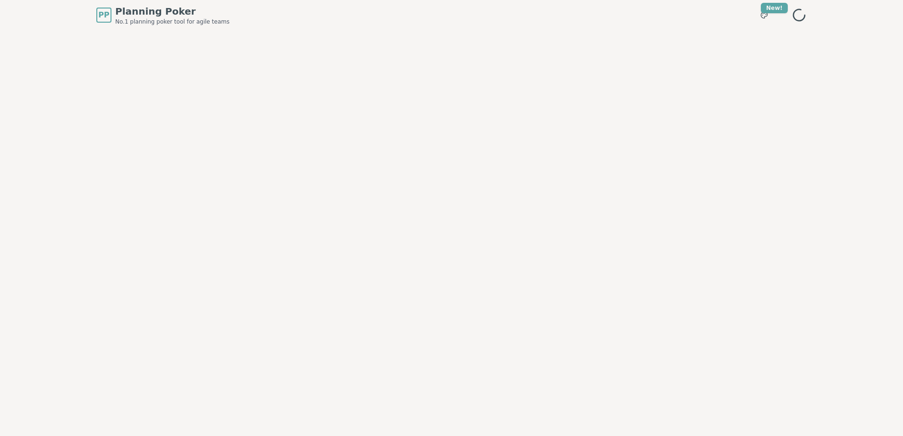  I want to click on a: PPPlanning PokerNo.1 planning poker tool for agile teams, so click(163, 15).